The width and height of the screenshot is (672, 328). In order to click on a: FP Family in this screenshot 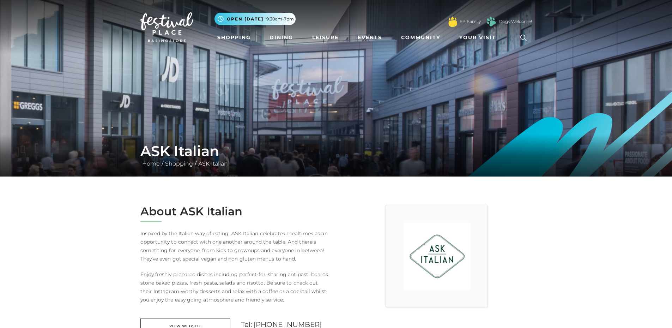, I will do `click(470, 22)`.